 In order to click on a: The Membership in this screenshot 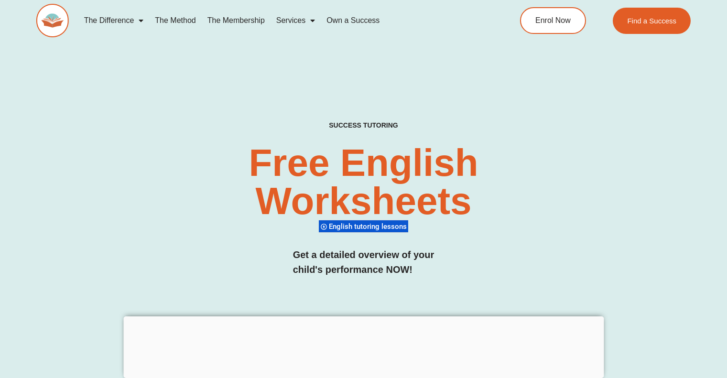, I will do `click(236, 21)`.